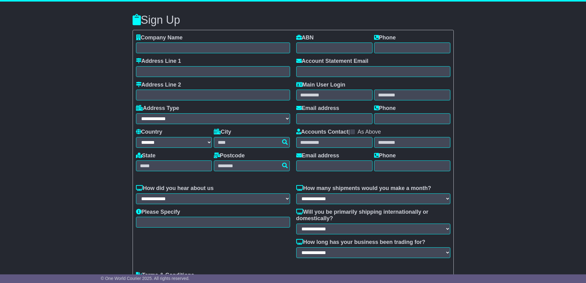 This screenshot has height=283, width=586. I want to click on label: Country, so click(149, 132).